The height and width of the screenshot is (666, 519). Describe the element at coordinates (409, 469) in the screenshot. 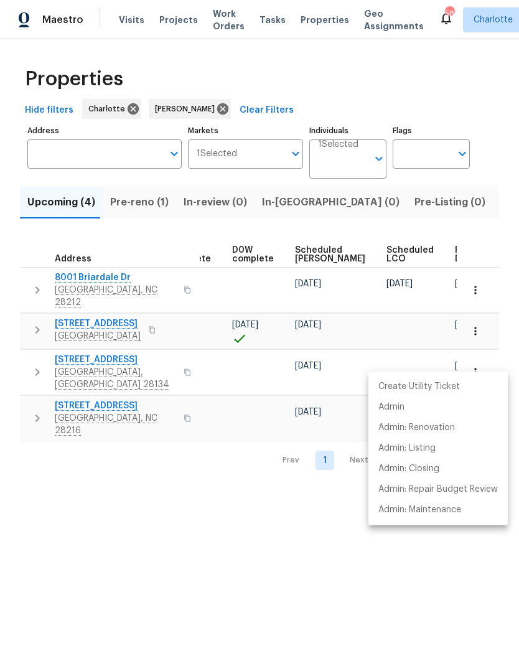

I see `p: Admin: Closing` at that location.